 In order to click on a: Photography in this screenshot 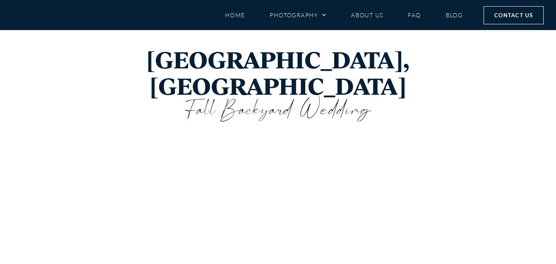, I will do `click(298, 15)`.